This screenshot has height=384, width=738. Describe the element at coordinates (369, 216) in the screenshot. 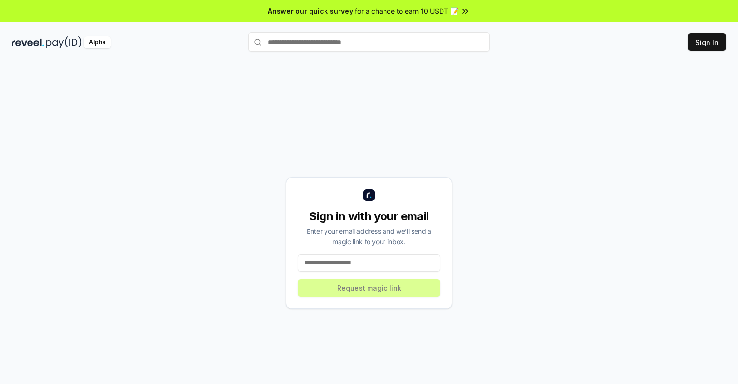

I see `div: Sign in with your email` at that location.